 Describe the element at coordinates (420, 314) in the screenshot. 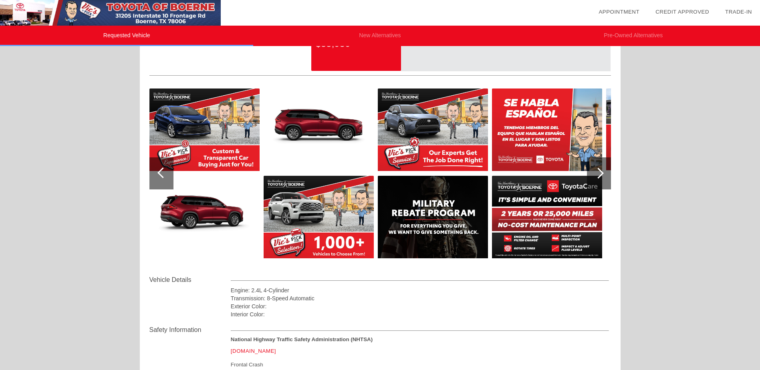

I see `div: Interior Color:` at that location.